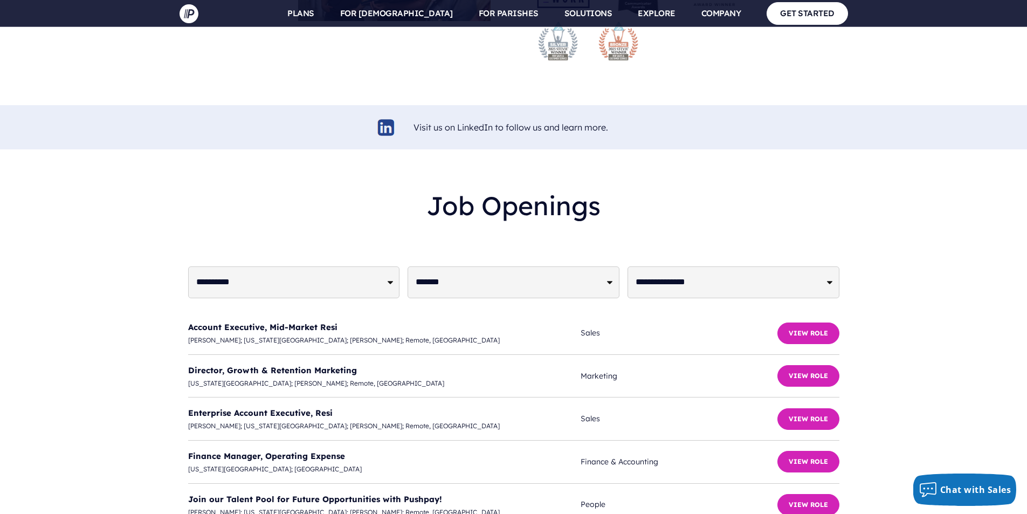  I want to click on a: GET STARTED, so click(807, 13).